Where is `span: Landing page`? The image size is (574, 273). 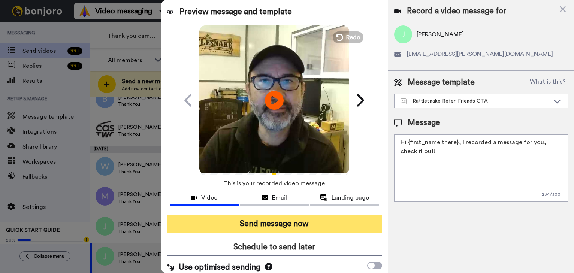
span: Landing page is located at coordinates (351, 198).